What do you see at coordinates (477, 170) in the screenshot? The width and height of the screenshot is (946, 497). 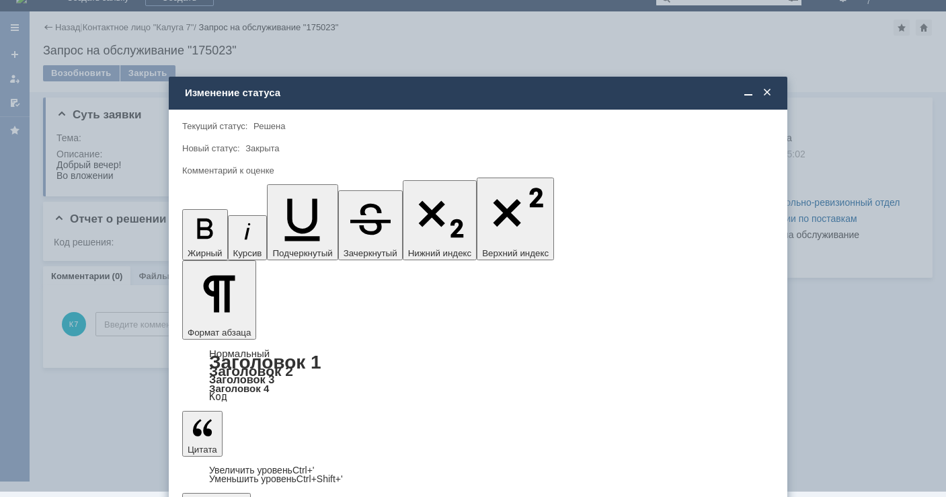 I see `div: Комментарий к оценке` at bounding box center [477, 170].